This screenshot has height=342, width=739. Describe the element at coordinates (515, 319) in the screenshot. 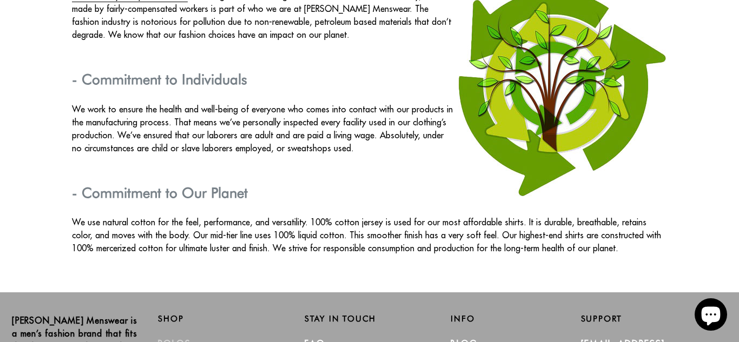

I see `h2: Info` at that location.